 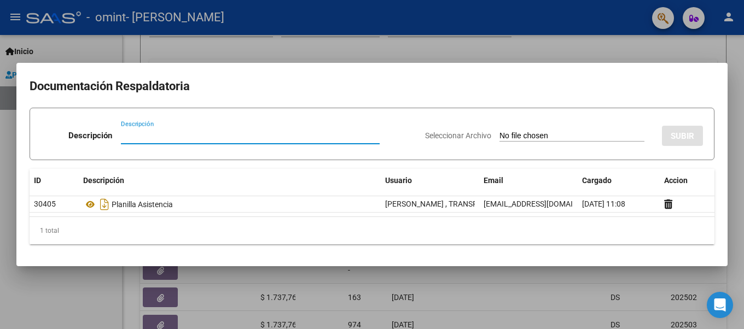 I want to click on datatable-header-cell: Email, so click(x=528, y=180).